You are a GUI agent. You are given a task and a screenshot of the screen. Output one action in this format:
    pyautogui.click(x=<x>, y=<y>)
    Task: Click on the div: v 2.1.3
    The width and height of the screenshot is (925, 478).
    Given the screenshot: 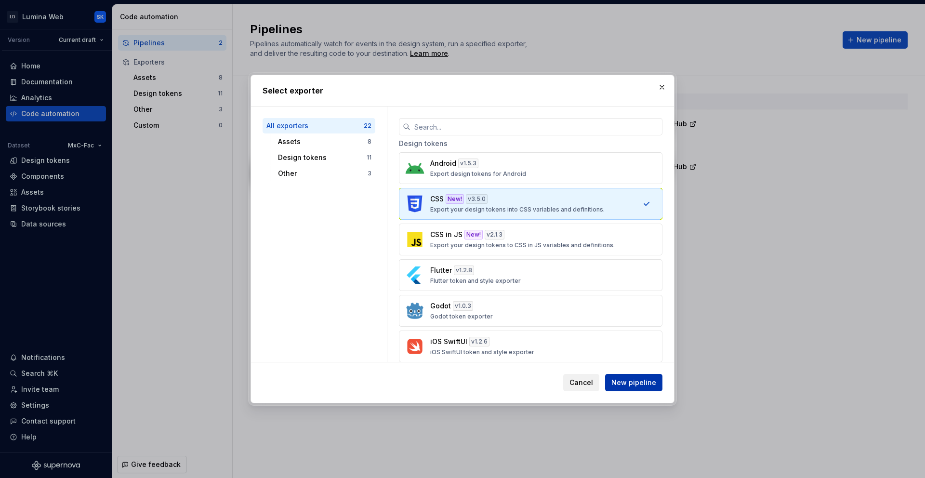 What is the action you would take?
    pyautogui.click(x=494, y=235)
    